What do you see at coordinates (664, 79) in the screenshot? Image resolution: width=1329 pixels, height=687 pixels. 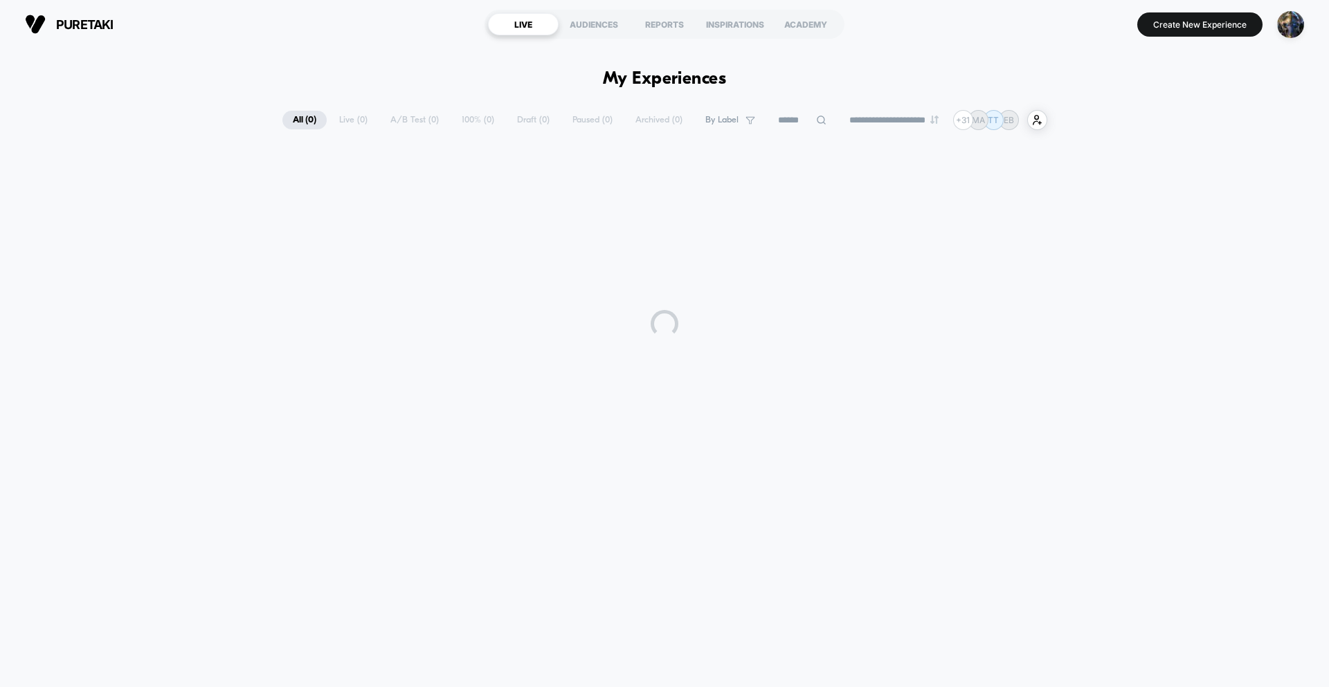 I see `h1: My Experiences` at bounding box center [664, 79].